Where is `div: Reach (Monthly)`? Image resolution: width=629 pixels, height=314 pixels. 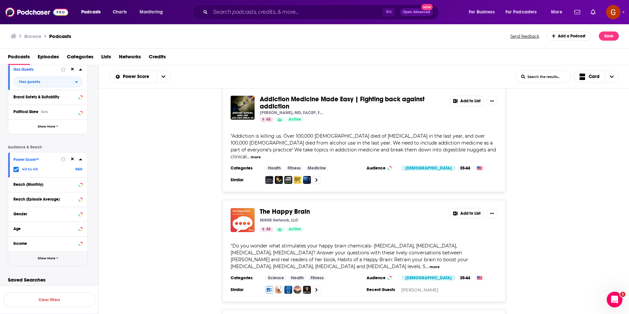
div: Reach (Monthly) is located at coordinates (45, 184).